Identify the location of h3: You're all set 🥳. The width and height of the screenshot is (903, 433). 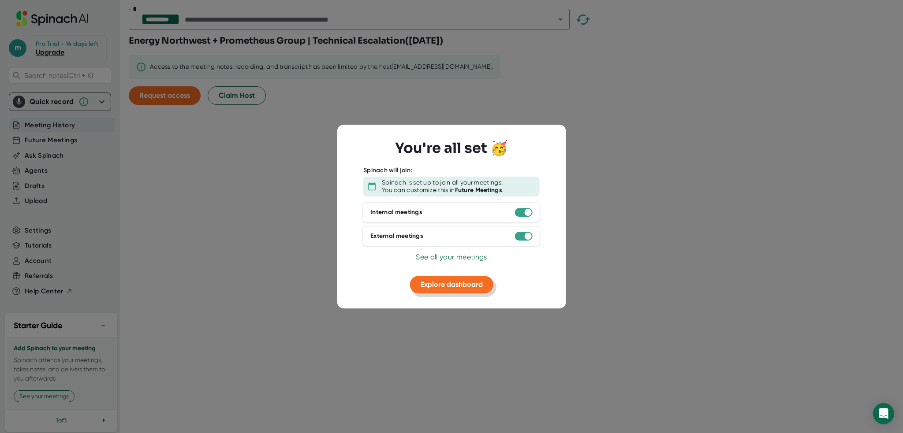
(452, 148).